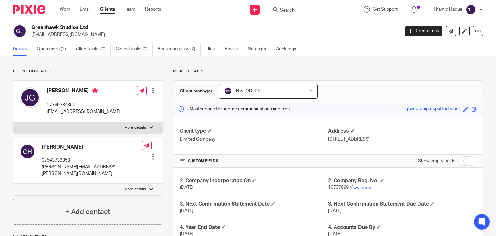 The image size is (496, 236). What do you see at coordinates (437, 161) in the screenshot?
I see `label: Show empty fields` at bounding box center [437, 161].